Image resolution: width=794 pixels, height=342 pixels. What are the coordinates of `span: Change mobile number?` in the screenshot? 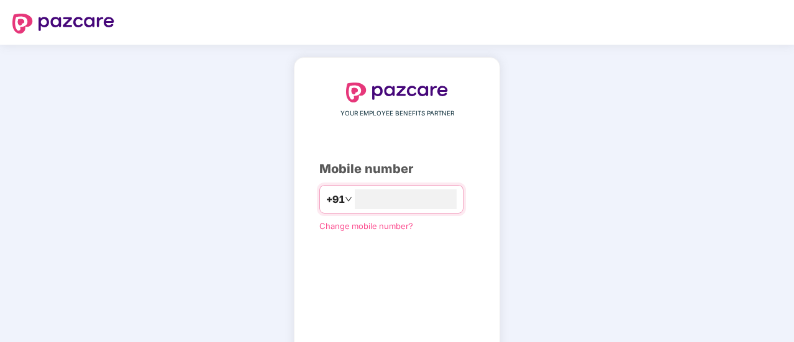 It's located at (366, 226).